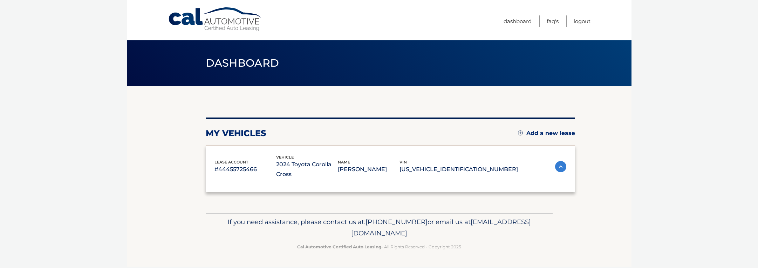 The image size is (758, 268). What do you see at coordinates (518, 21) in the screenshot?
I see `a: Dashboard` at bounding box center [518, 21].